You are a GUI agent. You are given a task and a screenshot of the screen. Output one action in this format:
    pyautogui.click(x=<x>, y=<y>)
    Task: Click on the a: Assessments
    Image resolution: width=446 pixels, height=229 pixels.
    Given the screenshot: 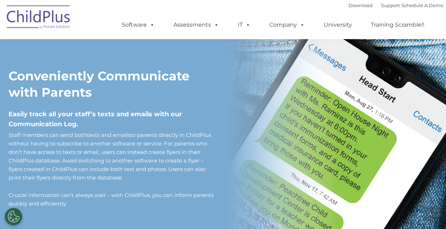 What is the action you would take?
    pyautogui.click(x=196, y=25)
    